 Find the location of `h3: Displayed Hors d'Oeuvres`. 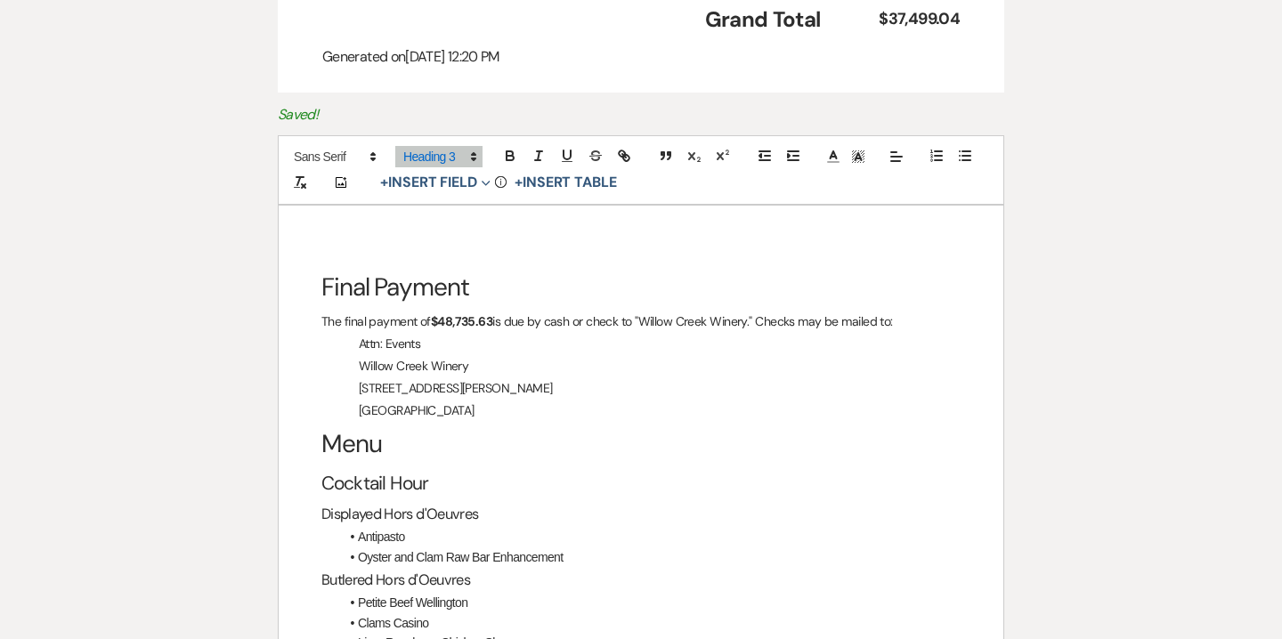

h3: Displayed Hors d'Oeuvres is located at coordinates (641, 514).